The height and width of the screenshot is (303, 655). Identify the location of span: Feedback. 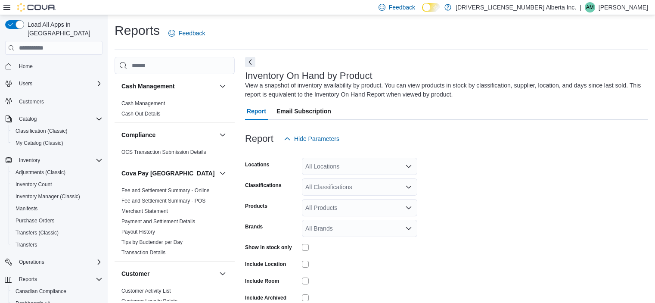
(192, 33).